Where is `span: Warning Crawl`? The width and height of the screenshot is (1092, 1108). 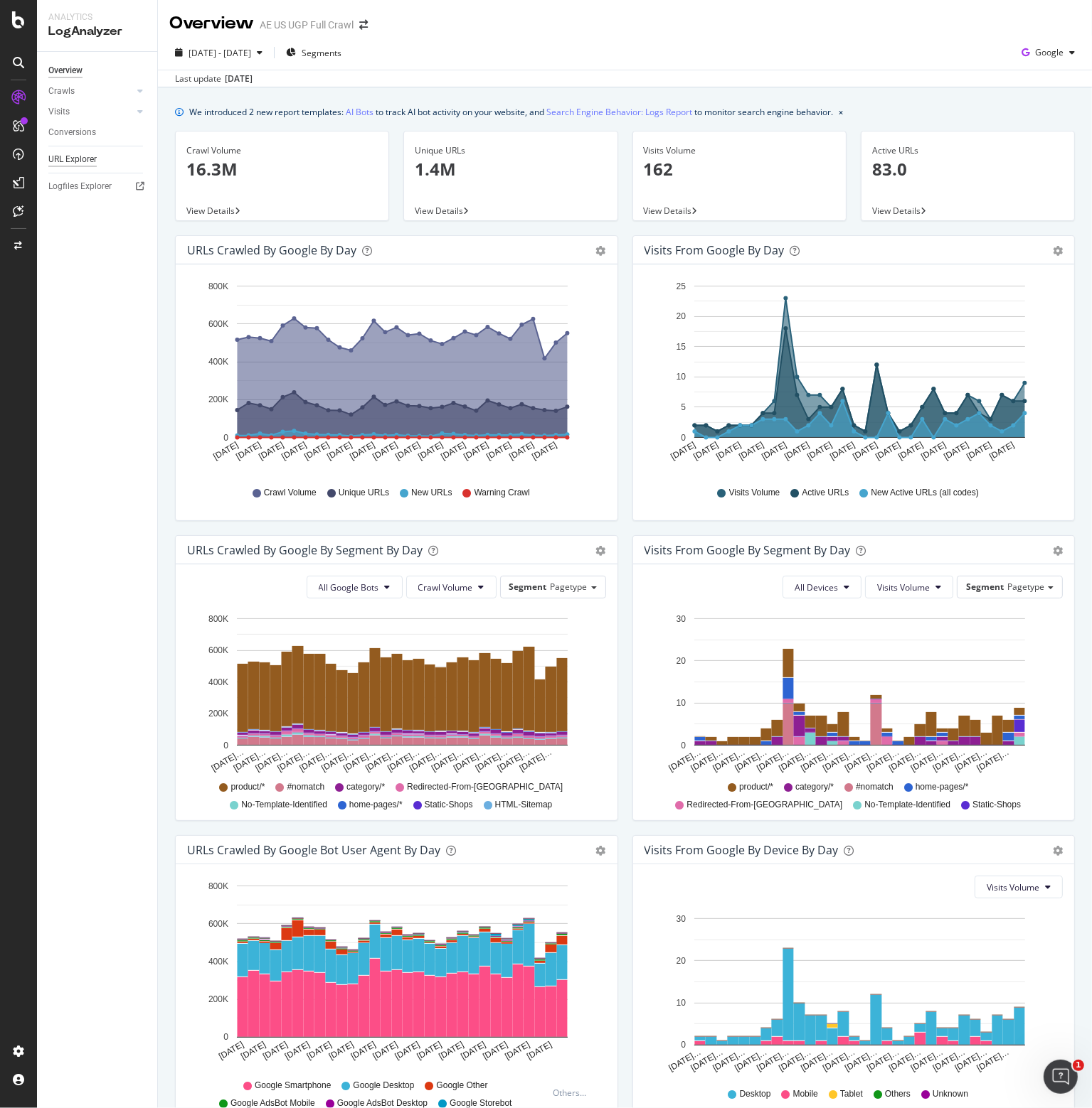 span: Warning Crawl is located at coordinates (503, 493).